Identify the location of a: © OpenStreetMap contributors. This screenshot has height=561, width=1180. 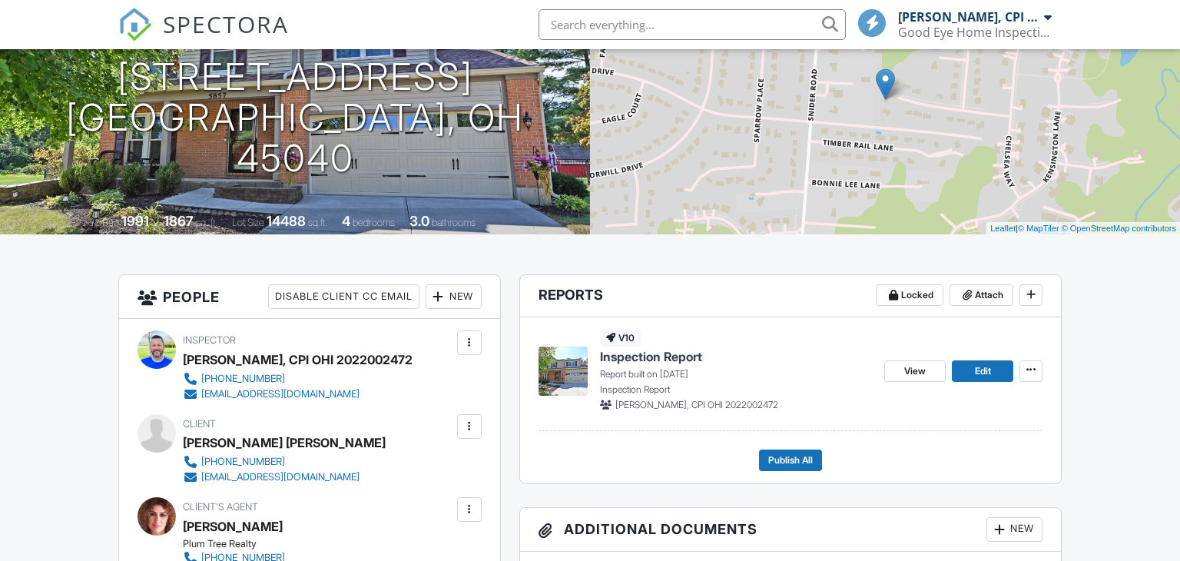
(1118, 228).